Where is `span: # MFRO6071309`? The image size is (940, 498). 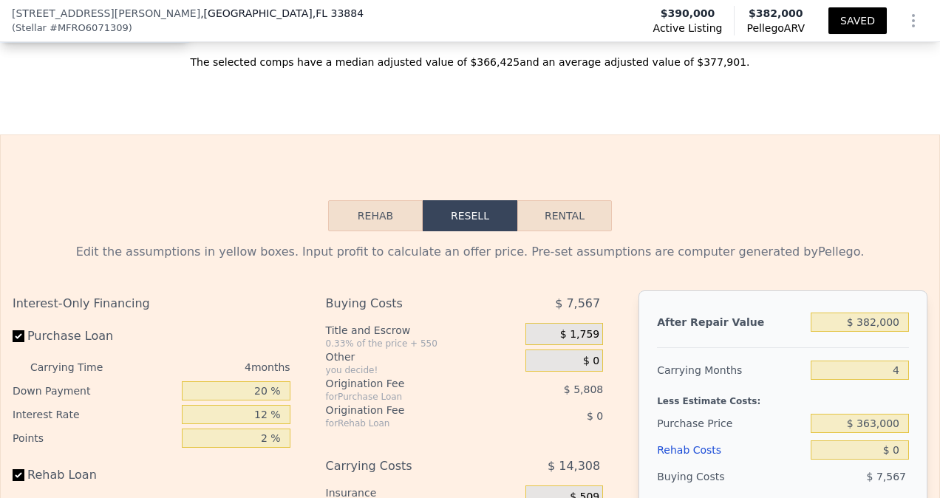
span: # MFRO6071309 is located at coordinates (89, 28).